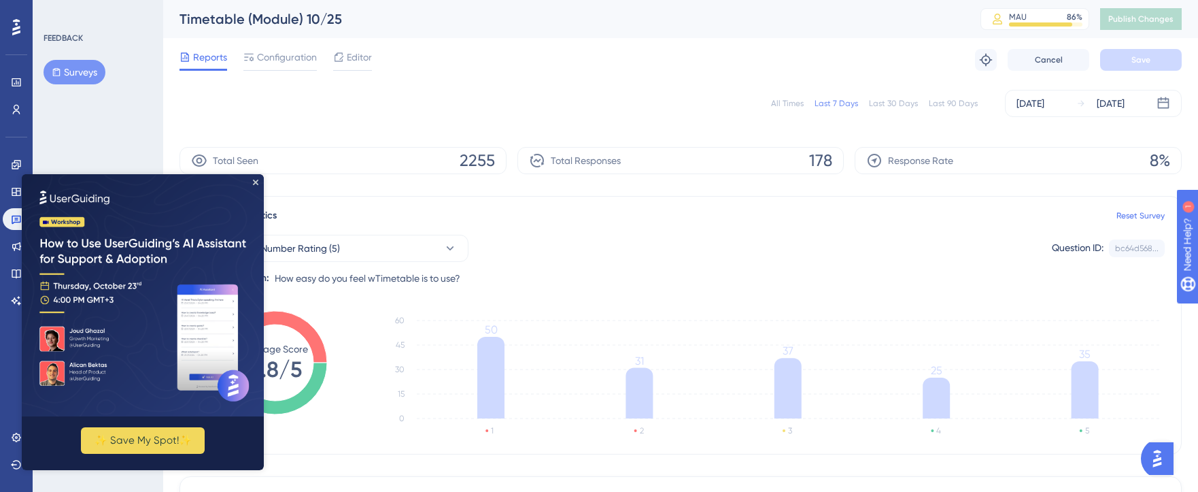 This screenshot has height=492, width=1198. What do you see at coordinates (491, 329) in the screenshot?
I see `tspan: 50` at bounding box center [491, 329].